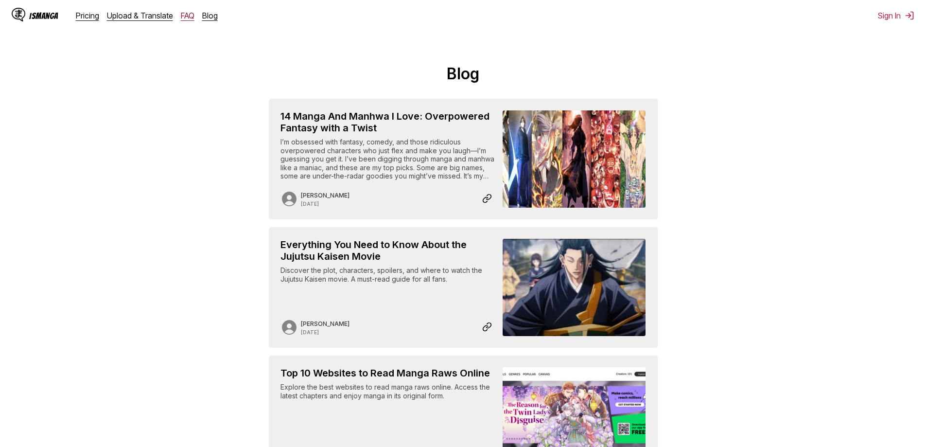 The width and height of the screenshot is (926, 447). What do you see at coordinates (188, 16) in the screenshot?
I see `a: FAQ` at bounding box center [188, 16].